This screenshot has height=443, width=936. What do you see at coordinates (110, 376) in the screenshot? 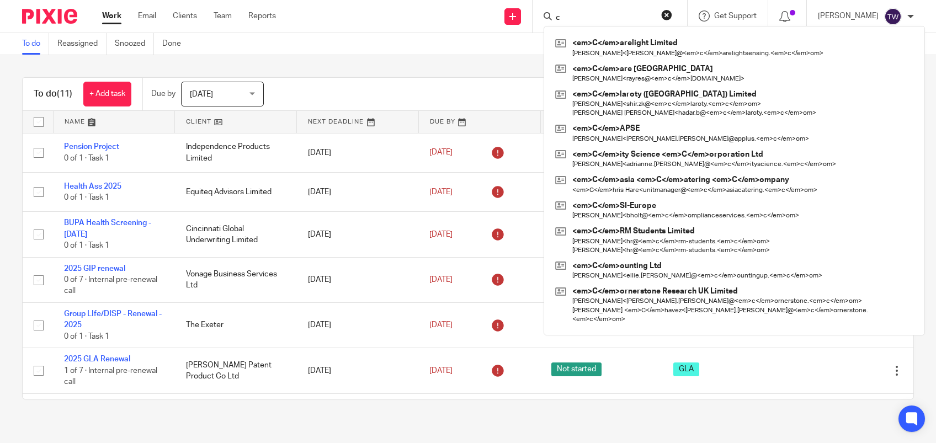
I see `span: 1 of 7 · Internal pre-renewal call` at bounding box center [110, 376].